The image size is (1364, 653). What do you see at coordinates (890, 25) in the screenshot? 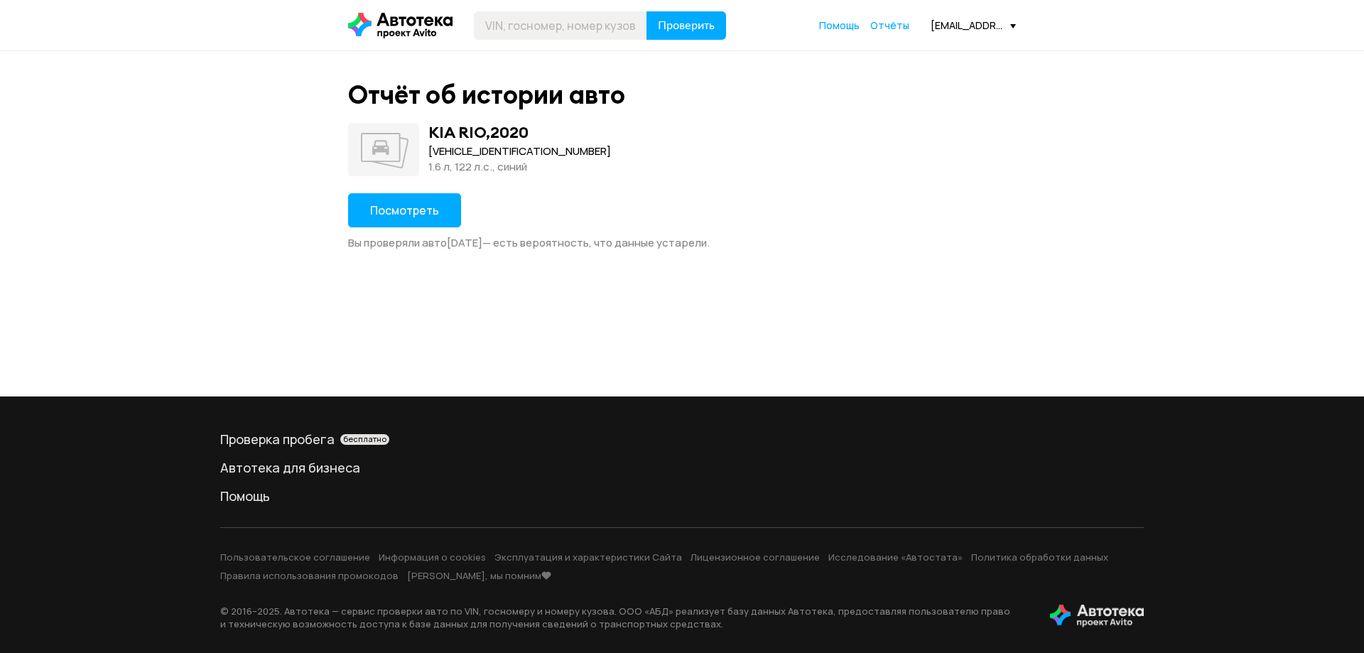
I see `span: Отчёты` at bounding box center [890, 25].